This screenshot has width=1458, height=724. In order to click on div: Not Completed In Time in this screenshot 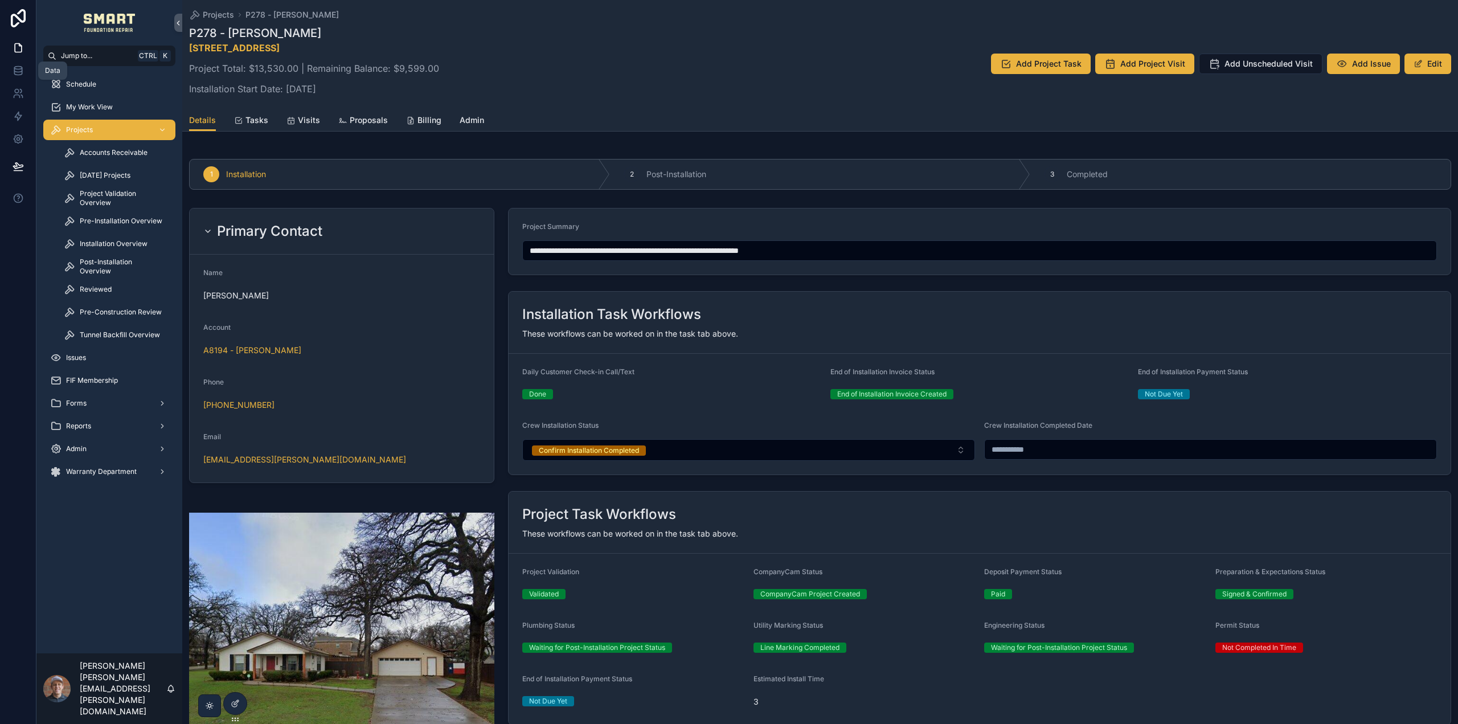, I will do `click(1259, 648)`.